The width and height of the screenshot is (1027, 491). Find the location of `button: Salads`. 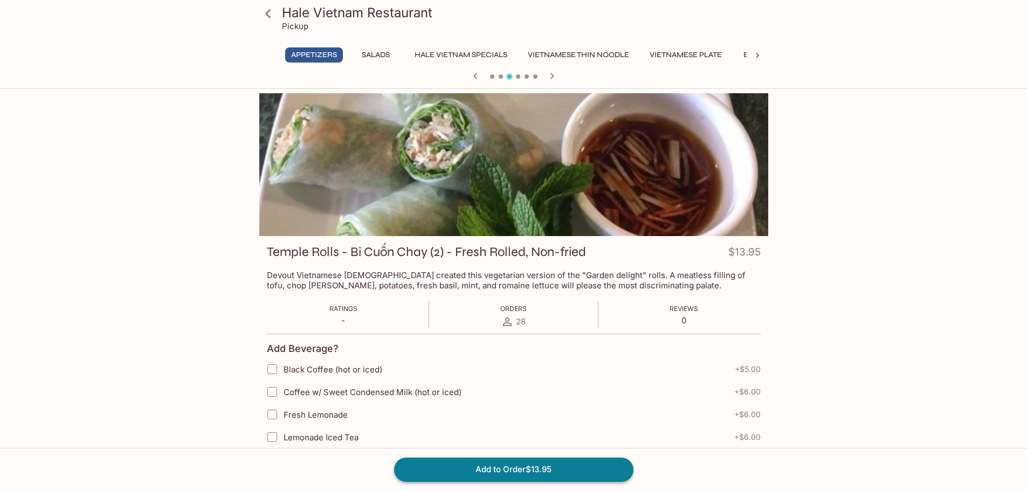

button: Salads is located at coordinates (376, 55).